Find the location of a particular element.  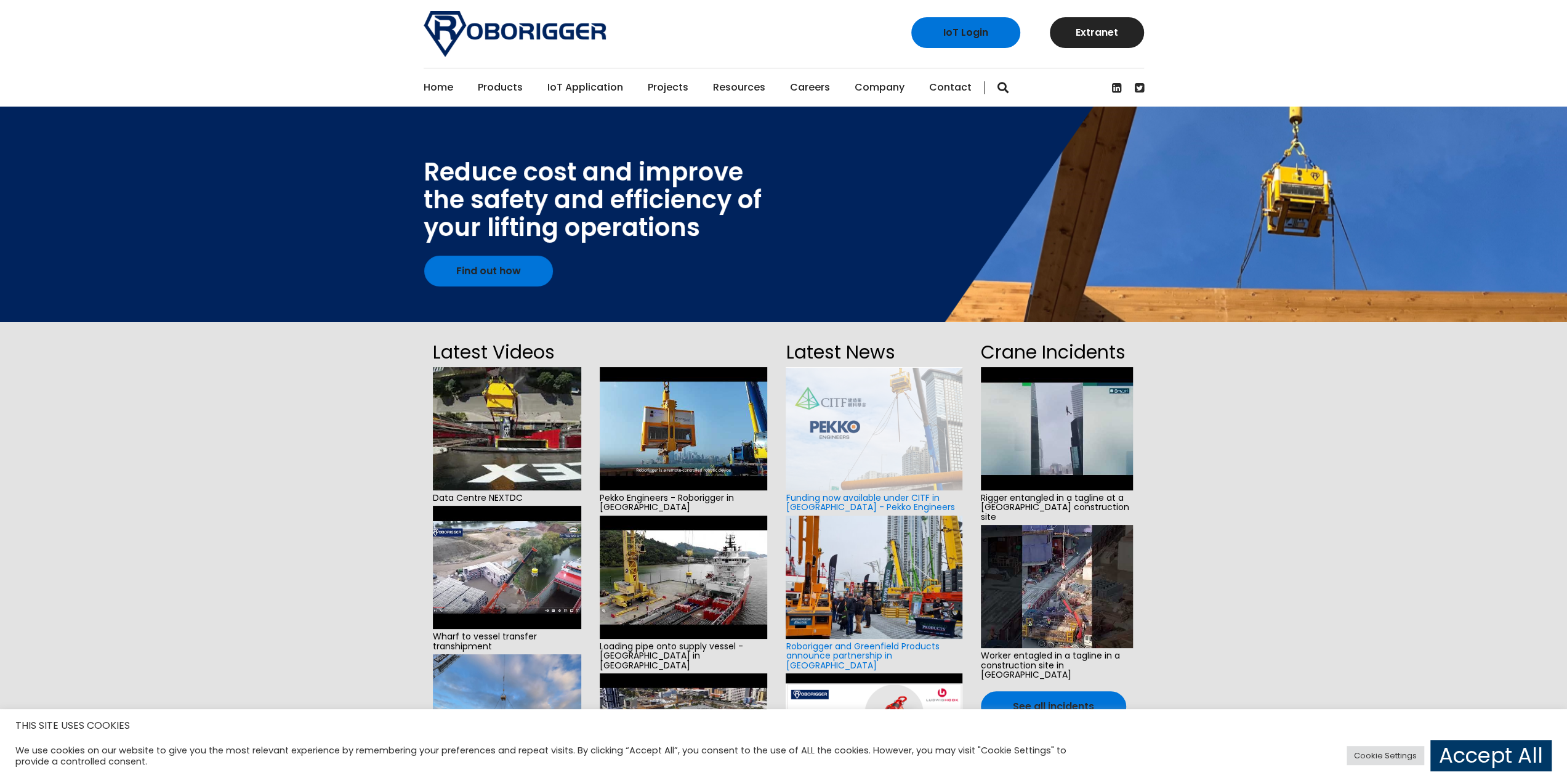

h2: Latest News is located at coordinates (874, 352).